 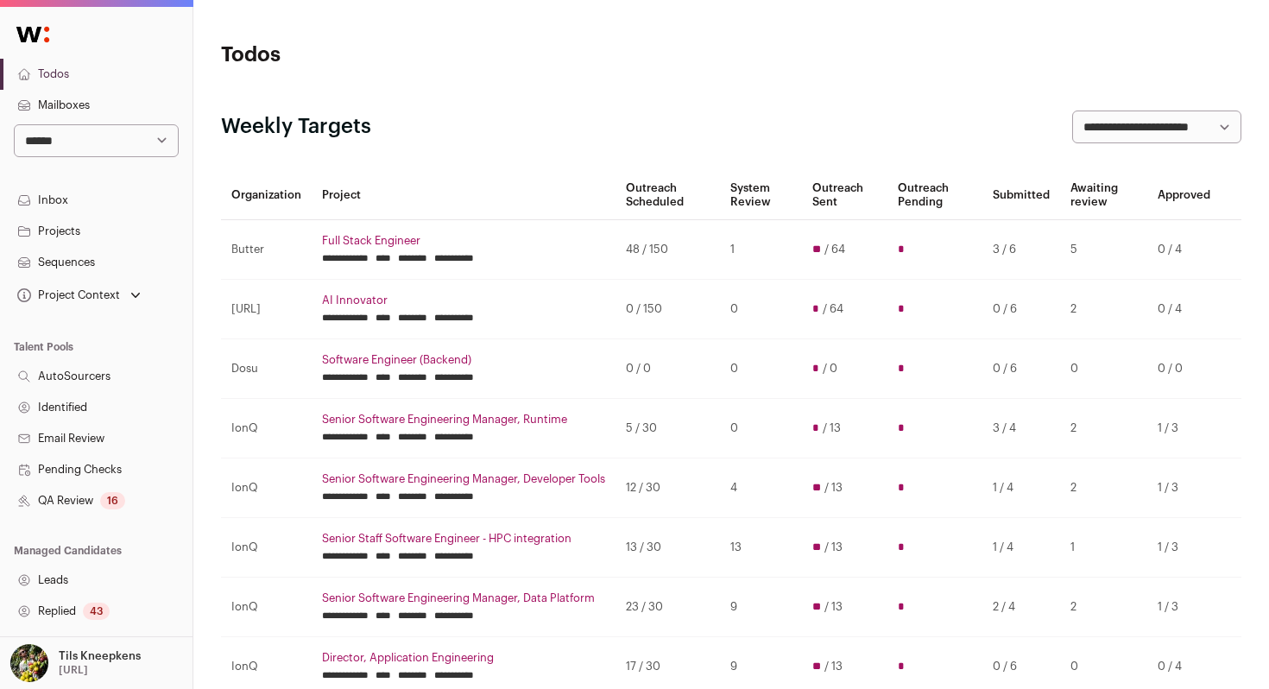 I want to click on th: Submitted, so click(x=1021, y=195).